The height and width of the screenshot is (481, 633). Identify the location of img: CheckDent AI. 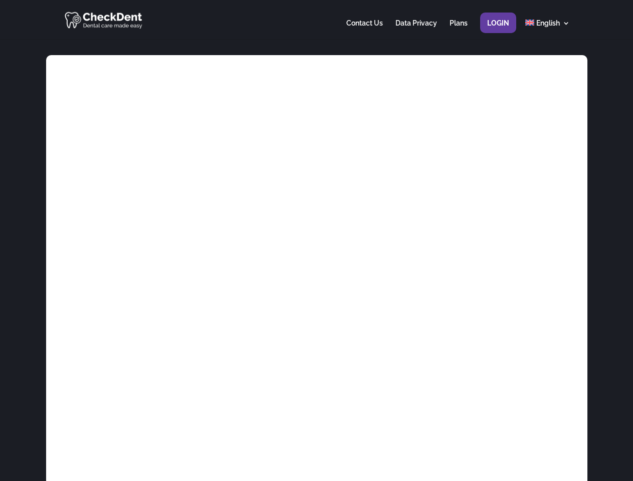
(104, 20).